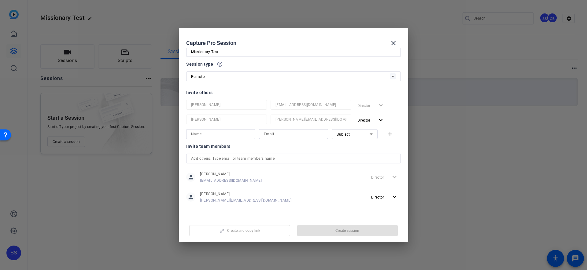  I want to click on span: Subject, so click(343, 134).